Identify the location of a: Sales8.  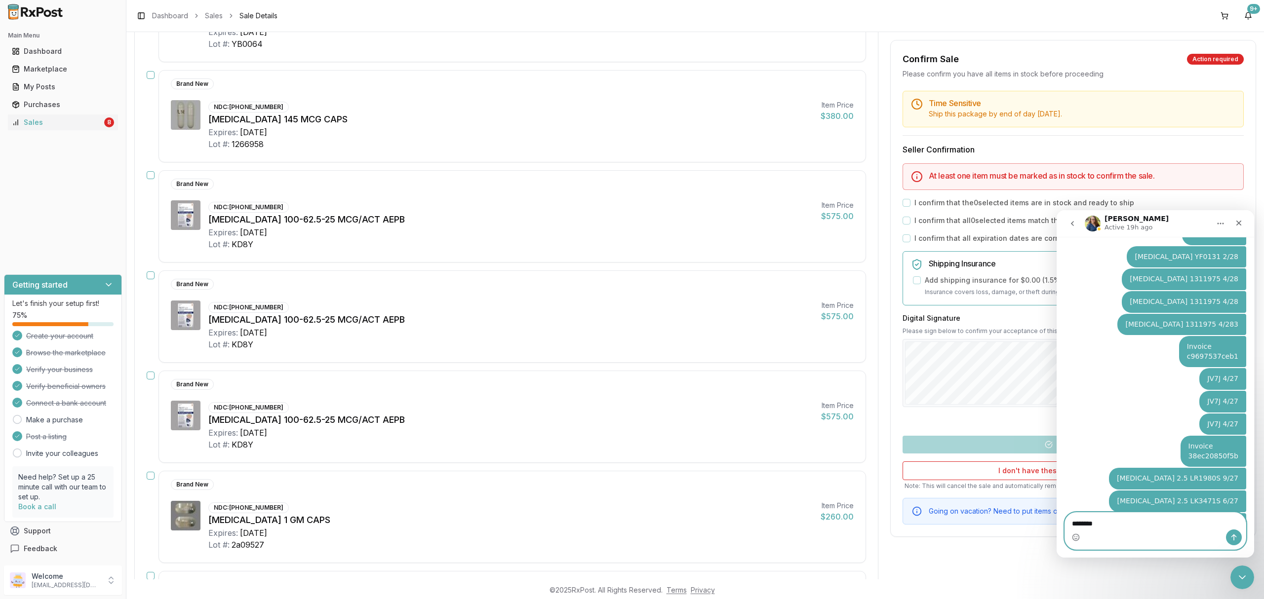
(63, 122).